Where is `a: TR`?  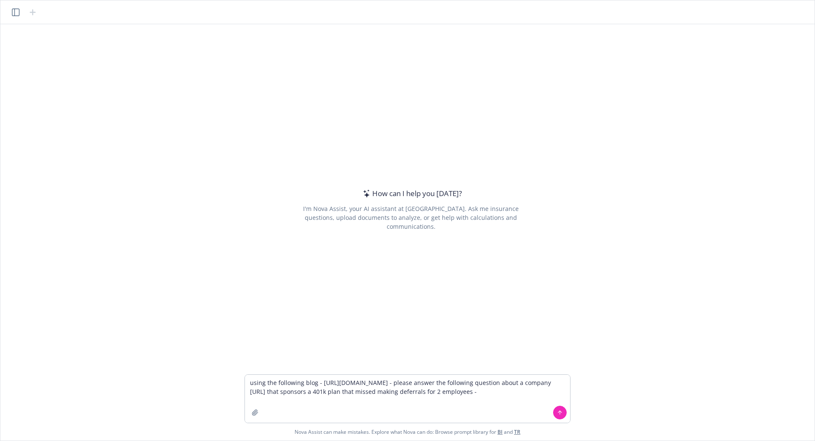
a: TR is located at coordinates (517, 432).